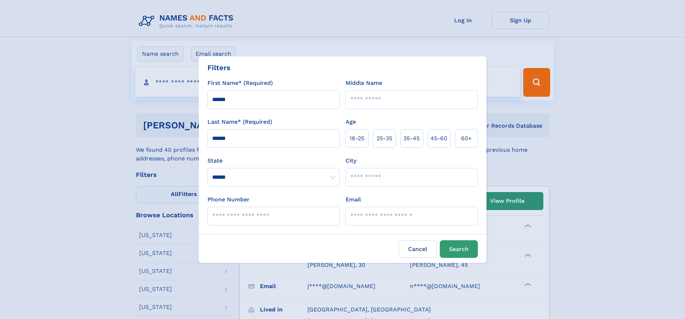 The image size is (685, 319). I want to click on label: First Name* (Required), so click(240, 83).